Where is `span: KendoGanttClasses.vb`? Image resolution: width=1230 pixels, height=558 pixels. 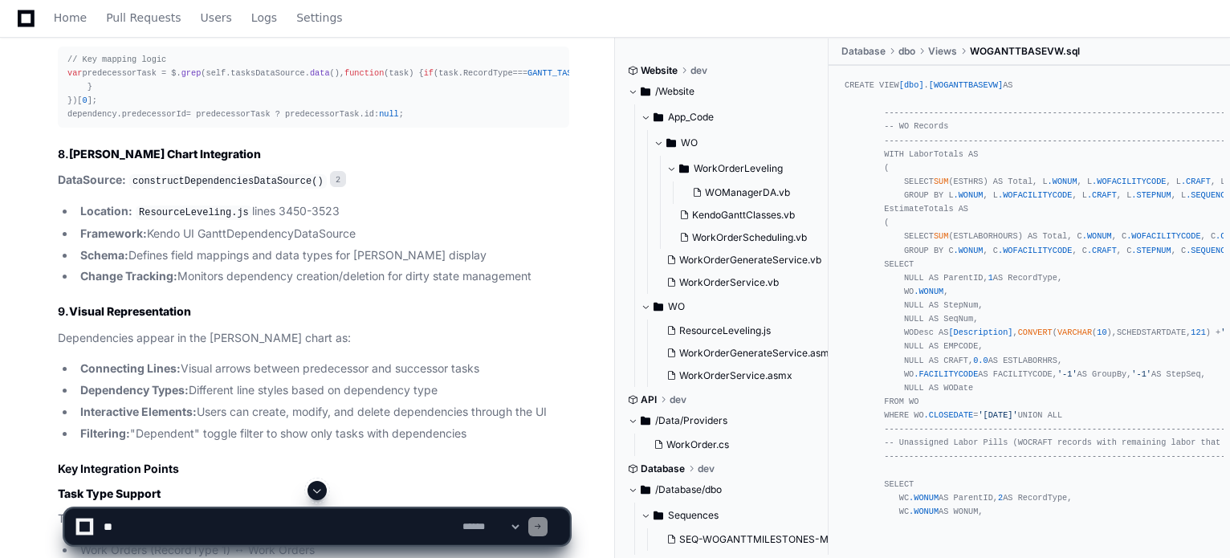 span: KendoGanttClasses.vb is located at coordinates (743, 215).